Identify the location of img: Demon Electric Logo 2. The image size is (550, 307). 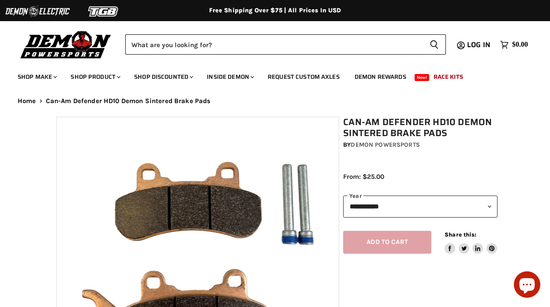
(37, 11).